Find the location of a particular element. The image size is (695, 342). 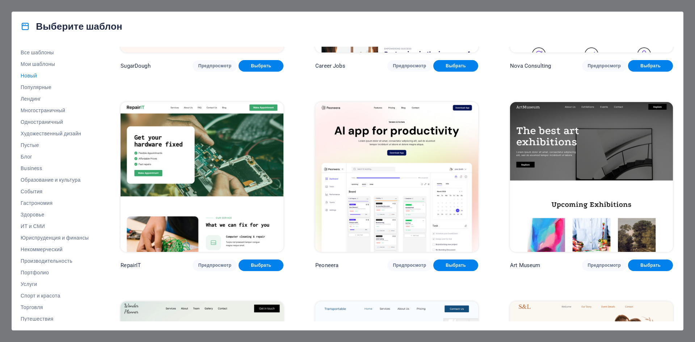

button: Гастрономия is located at coordinates (55, 203).